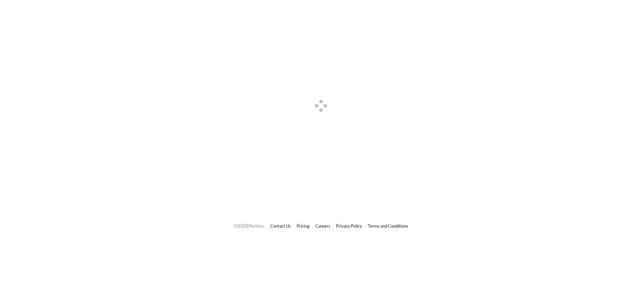  I want to click on span: © 2025 Effortless, so click(249, 226).